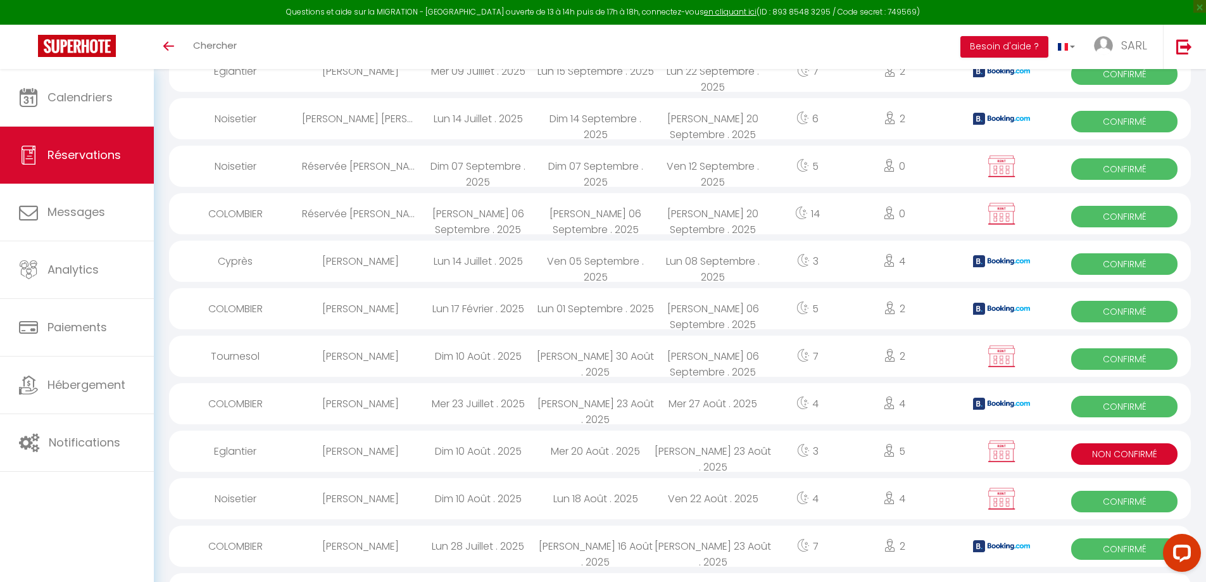  Describe the element at coordinates (730, 11) in the screenshot. I see `a: en cliquant ici` at that location.